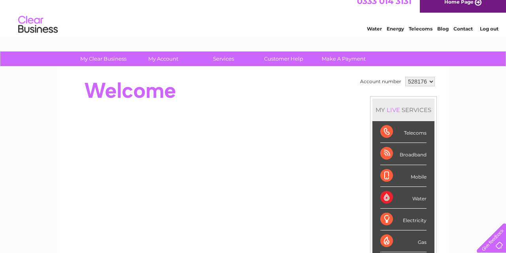 Image resolution: width=506 pixels, height=253 pixels. I want to click on div: Telecoms, so click(404, 132).